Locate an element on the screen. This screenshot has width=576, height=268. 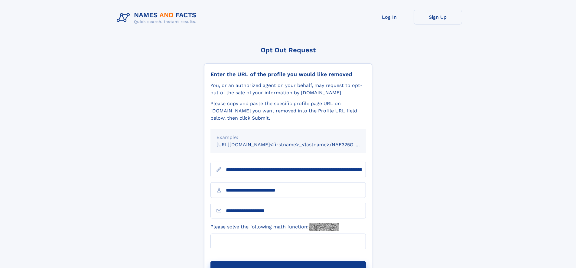
a: Log In is located at coordinates (390, 17).